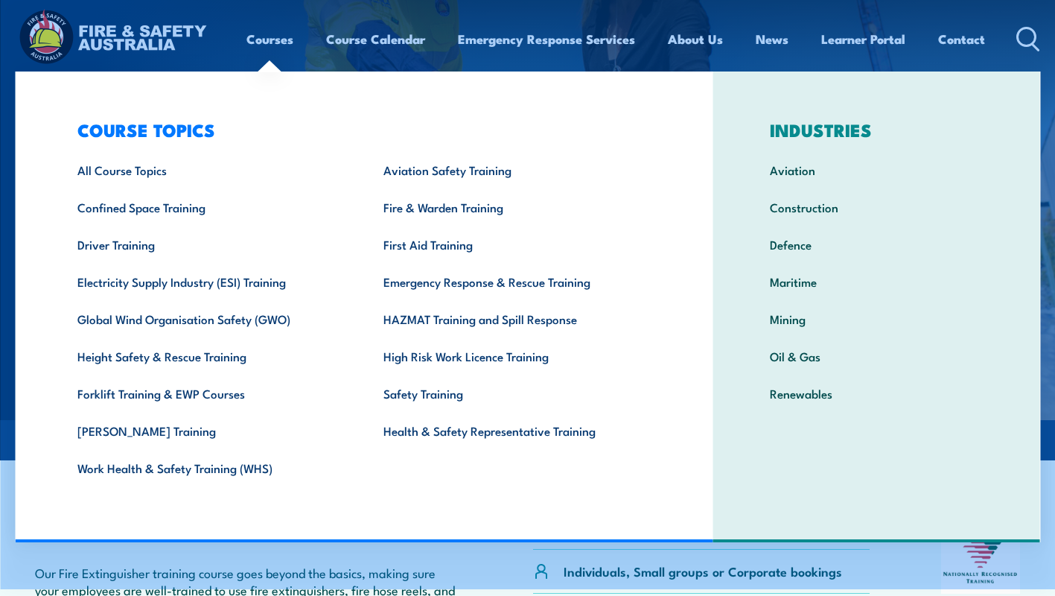  Describe the element at coordinates (876, 207) in the screenshot. I see `a: Construction` at that location.